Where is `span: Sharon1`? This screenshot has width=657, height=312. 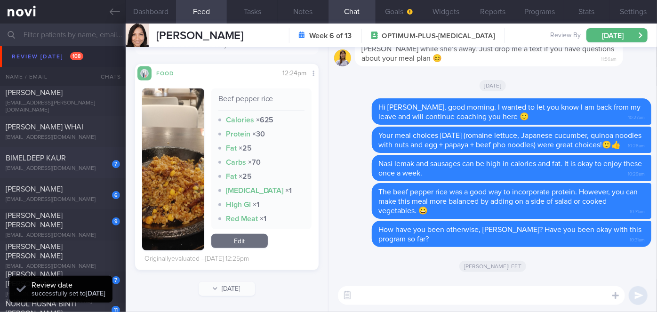 span: Sharon1 is located at coordinates (18, 65).